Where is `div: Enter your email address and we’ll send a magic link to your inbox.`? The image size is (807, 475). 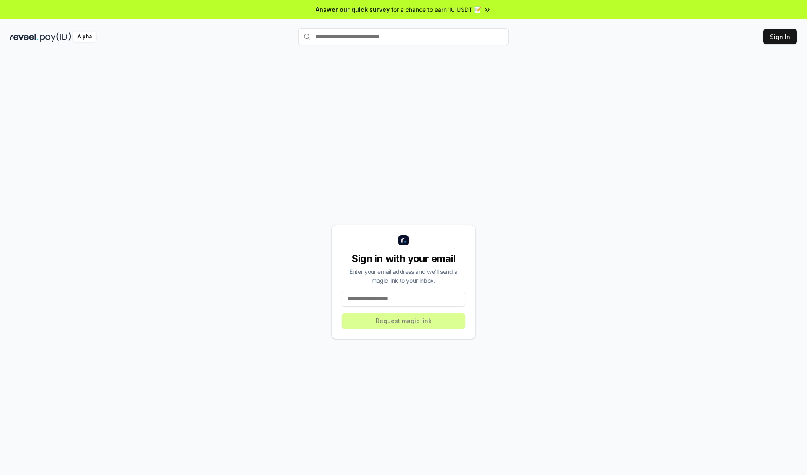
div: Enter your email address and we’ll send a magic link to your inbox. is located at coordinates (404, 276).